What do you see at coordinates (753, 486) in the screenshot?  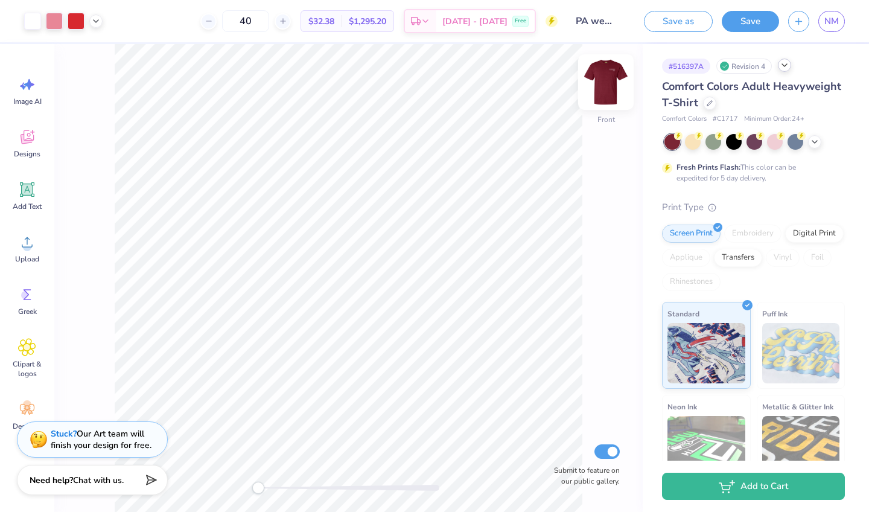 I see `button: Add to Cart` at bounding box center [753, 486].